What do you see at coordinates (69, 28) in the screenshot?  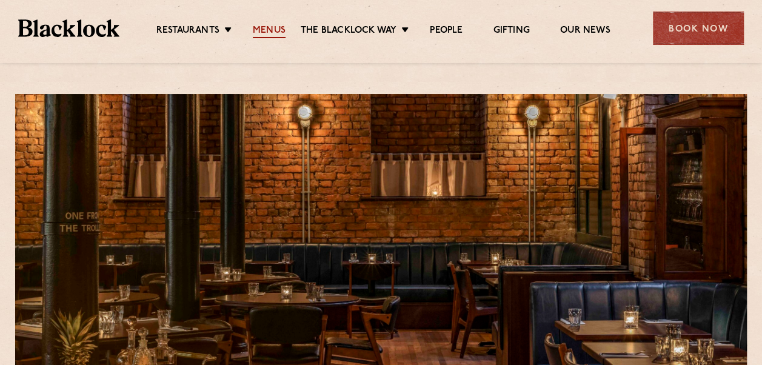 I see `img: BL_Textured_Logo-footer-cropped.svg` at bounding box center [69, 28].